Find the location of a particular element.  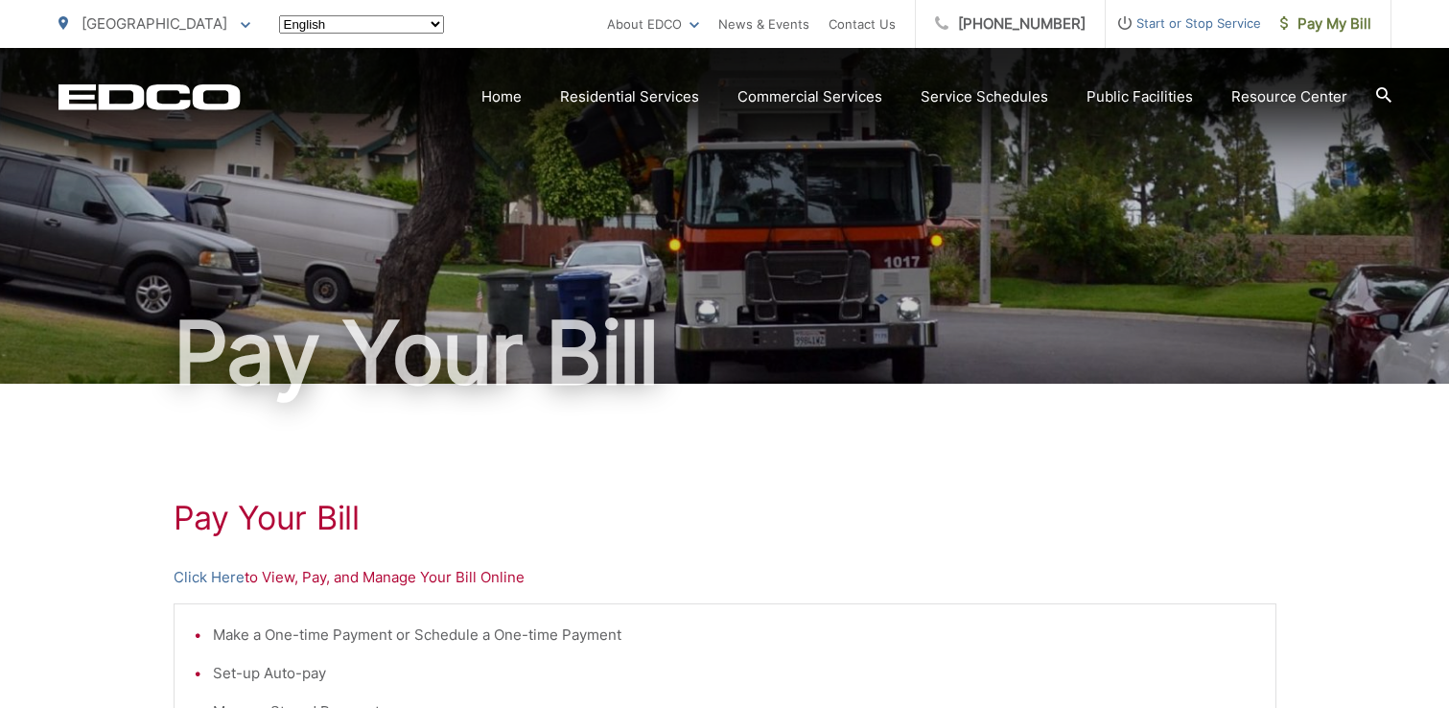

span: Pay My Bill is located at coordinates (1326, 24).